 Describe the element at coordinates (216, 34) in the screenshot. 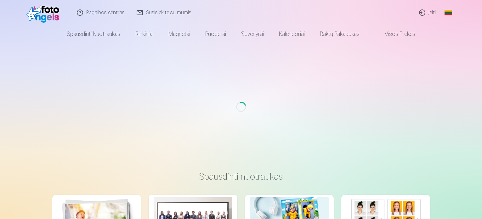

I see `a: Puodeliai` at that location.